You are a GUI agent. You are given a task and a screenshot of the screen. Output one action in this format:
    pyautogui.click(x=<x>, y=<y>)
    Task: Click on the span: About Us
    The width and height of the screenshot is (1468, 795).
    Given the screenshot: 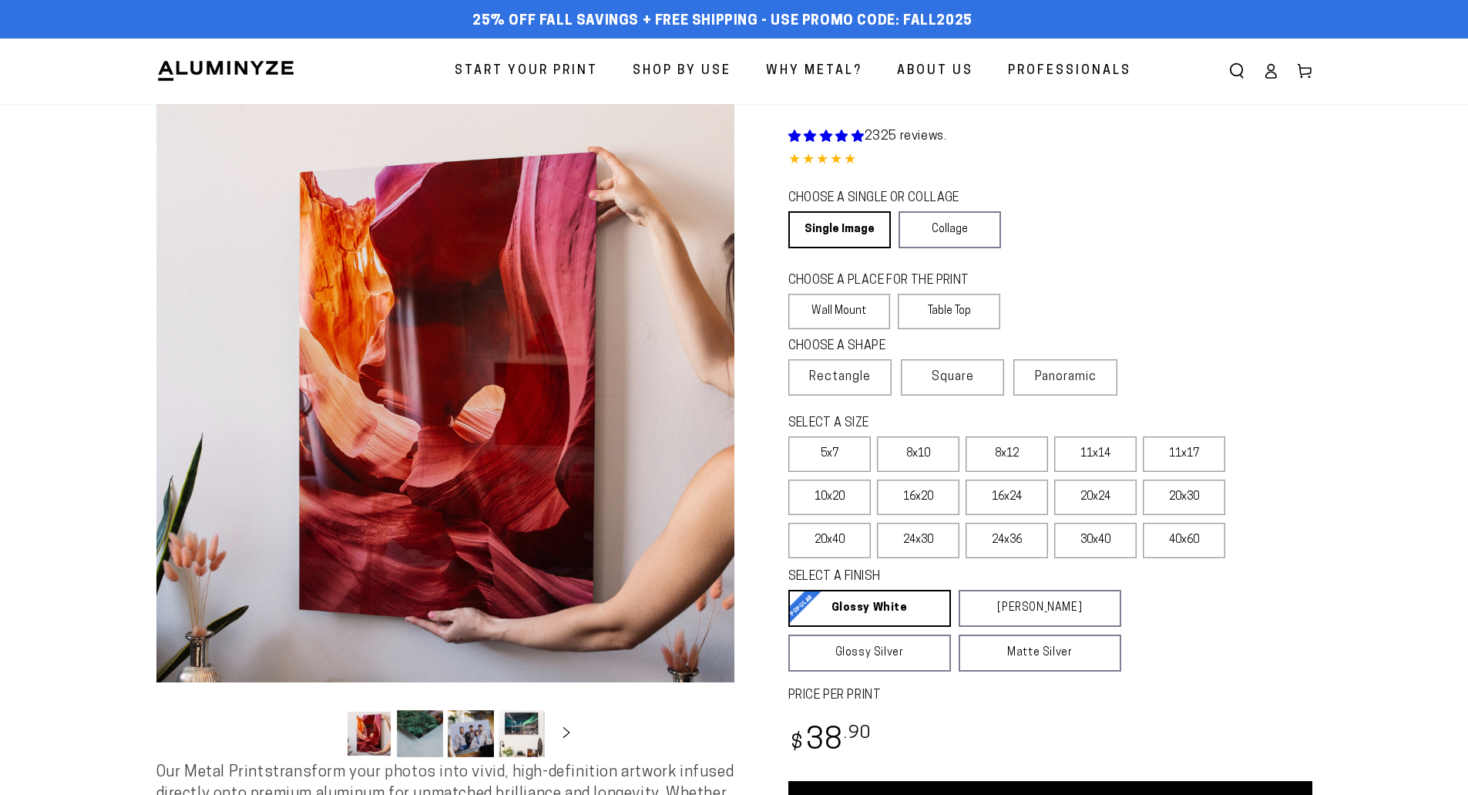 What is the action you would take?
    pyautogui.click(x=935, y=71)
    